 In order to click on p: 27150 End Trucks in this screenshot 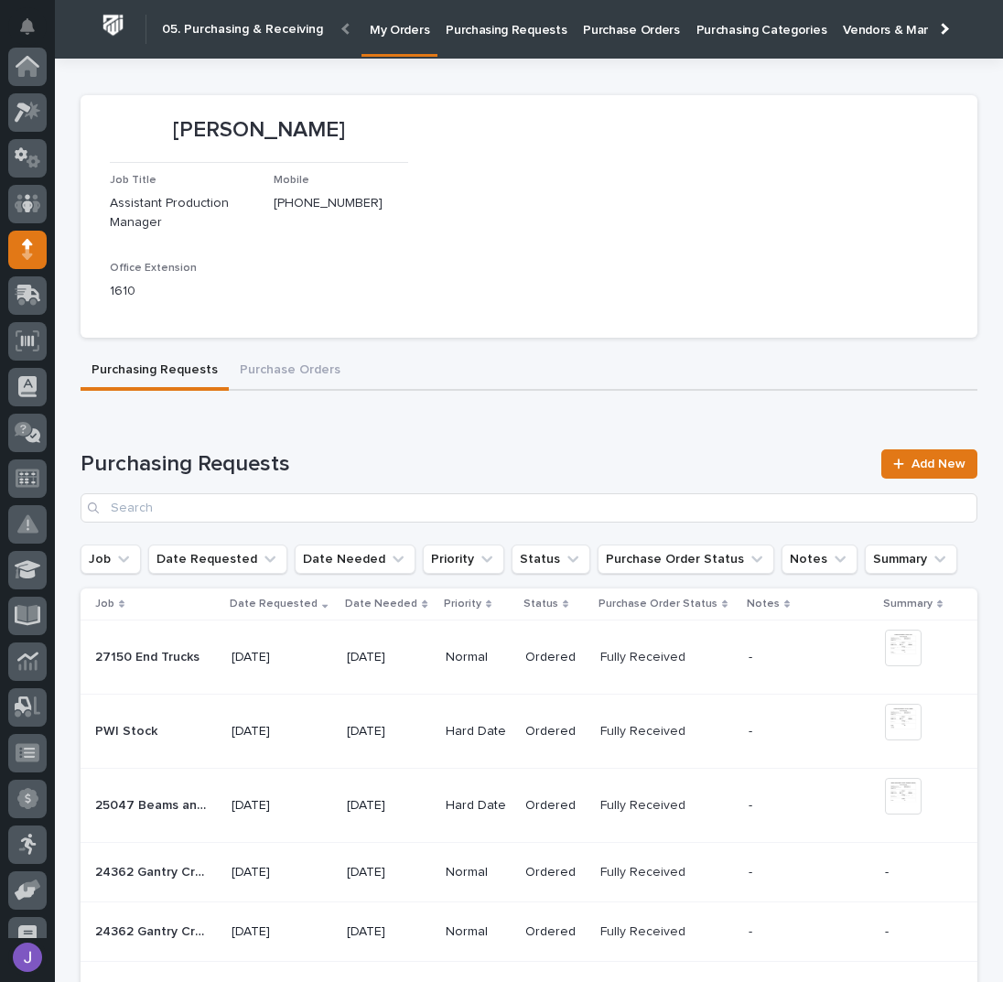, I will do `click(149, 656)`.